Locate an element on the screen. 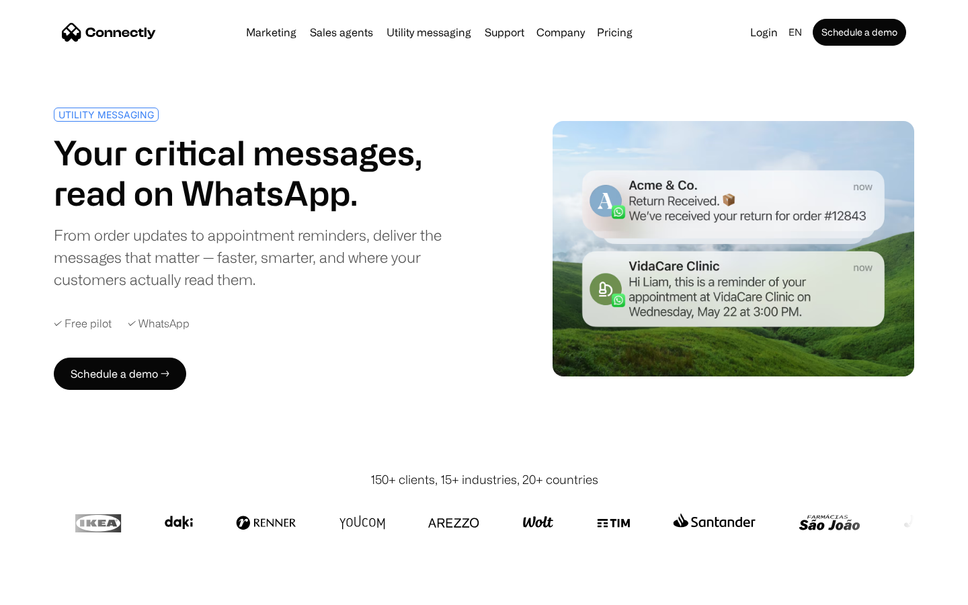 This screenshot has height=605, width=968. div: Company is located at coordinates (560, 32).